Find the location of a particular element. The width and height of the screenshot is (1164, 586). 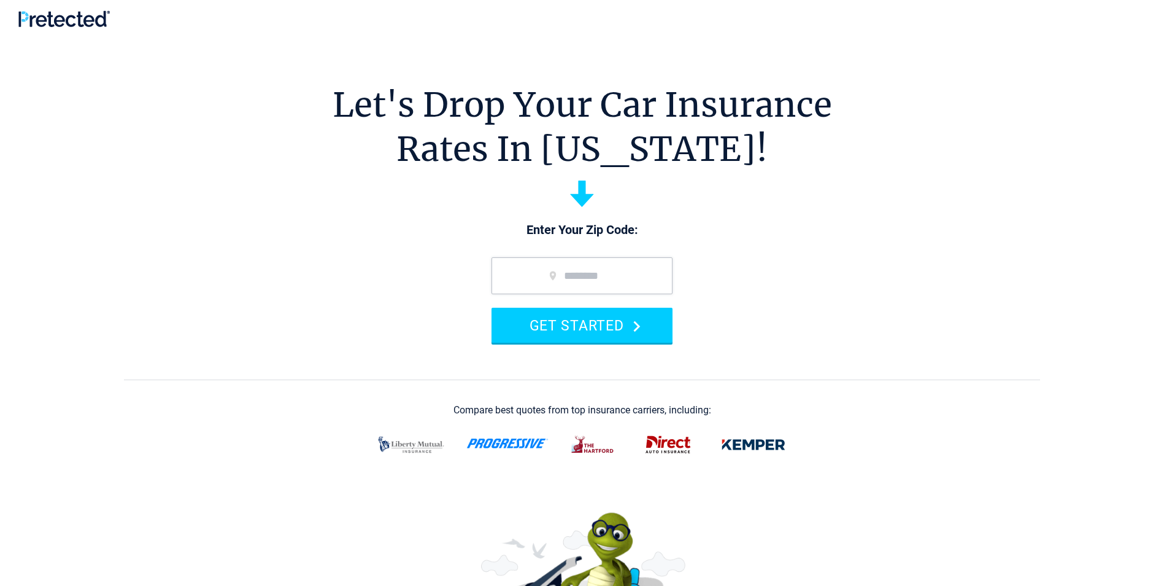

img: progressive is located at coordinates (508, 443).